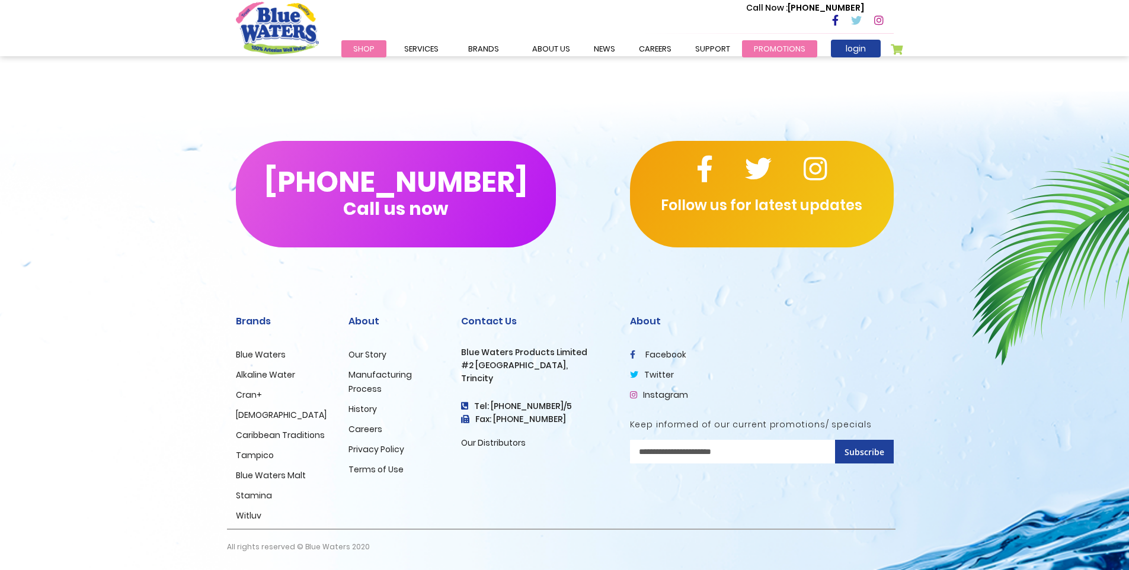  What do you see at coordinates (248, 516) in the screenshot?
I see `a: Witluv` at bounding box center [248, 516].